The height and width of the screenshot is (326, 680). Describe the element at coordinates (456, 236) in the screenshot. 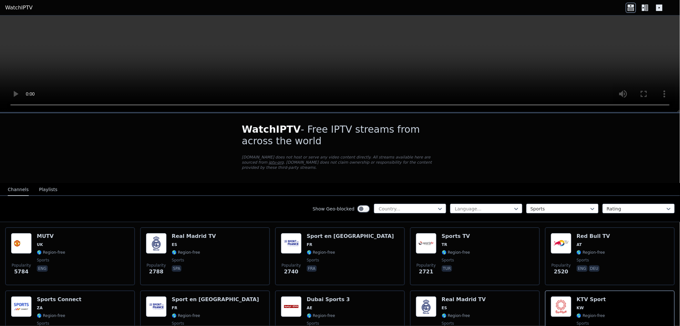

I see `h6: Sports TV` at that location.